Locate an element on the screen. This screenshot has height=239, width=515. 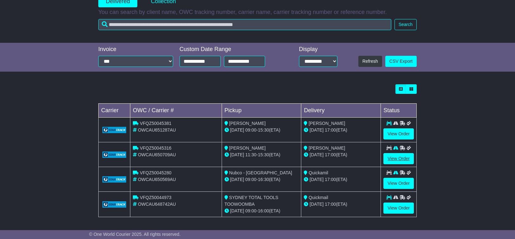
td: Pickup is located at coordinates (261, 111).